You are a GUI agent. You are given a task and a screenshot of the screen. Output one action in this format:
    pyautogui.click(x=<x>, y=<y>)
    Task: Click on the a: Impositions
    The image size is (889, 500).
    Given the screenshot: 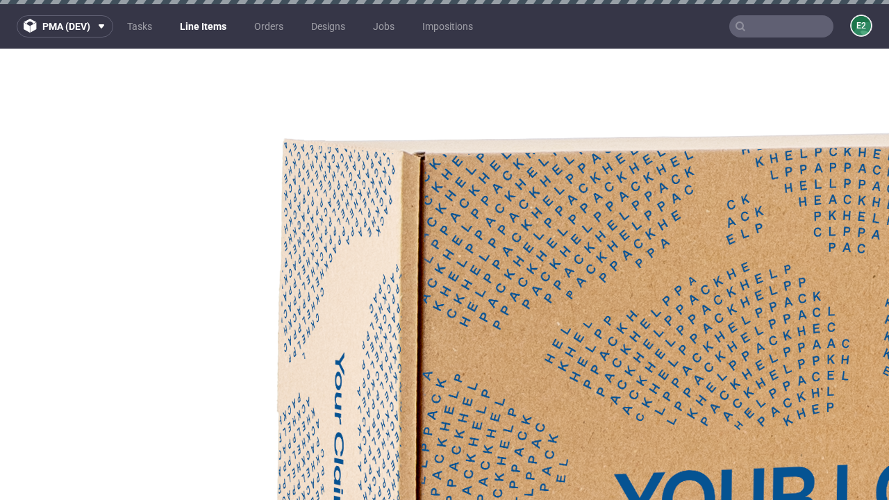 What is the action you would take?
    pyautogui.click(x=447, y=26)
    